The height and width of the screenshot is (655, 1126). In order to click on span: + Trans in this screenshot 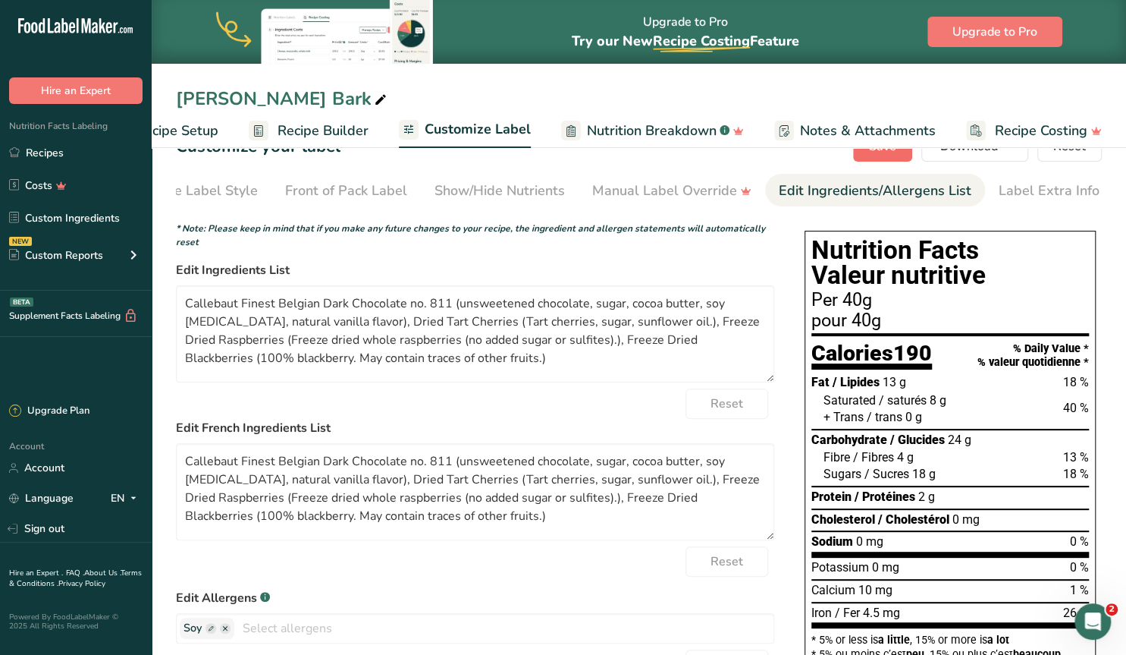, I will do `click(844, 416)`.